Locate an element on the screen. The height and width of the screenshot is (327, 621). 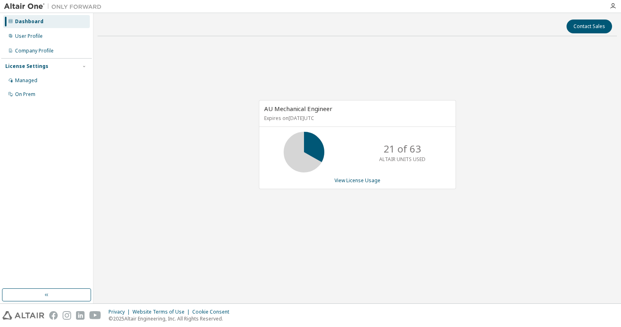
span: AU Mechanical Engineer is located at coordinates (298, 108).